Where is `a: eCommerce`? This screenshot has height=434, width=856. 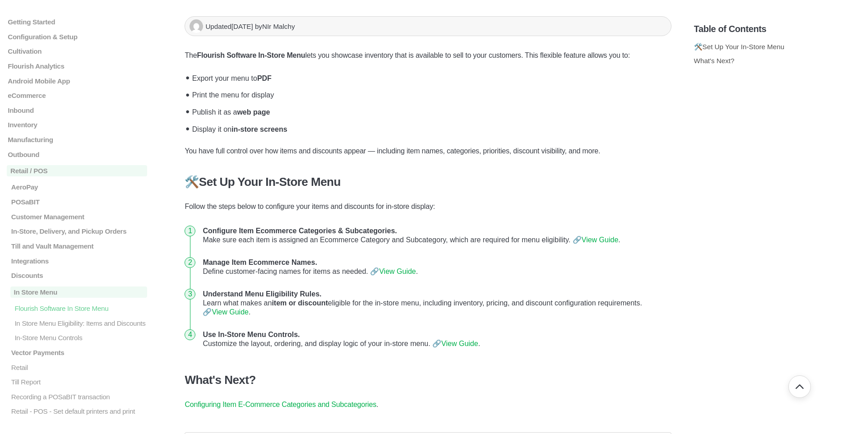 a: eCommerce is located at coordinates (77, 95).